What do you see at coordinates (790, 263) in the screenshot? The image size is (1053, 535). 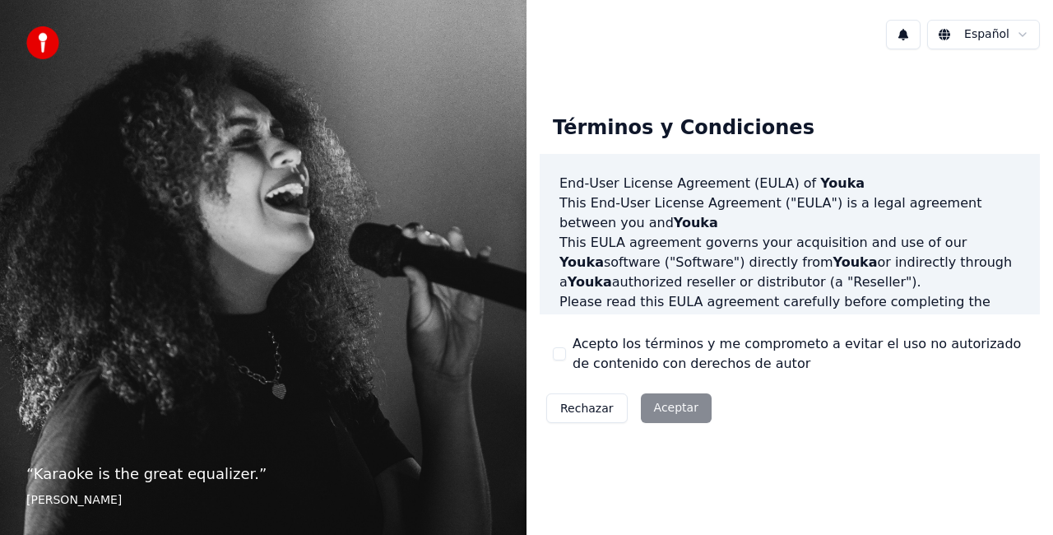 I see `p: This EULA agreement governs your acquisition and use of our software ("Software") directly from o...` at bounding box center [790, 263].